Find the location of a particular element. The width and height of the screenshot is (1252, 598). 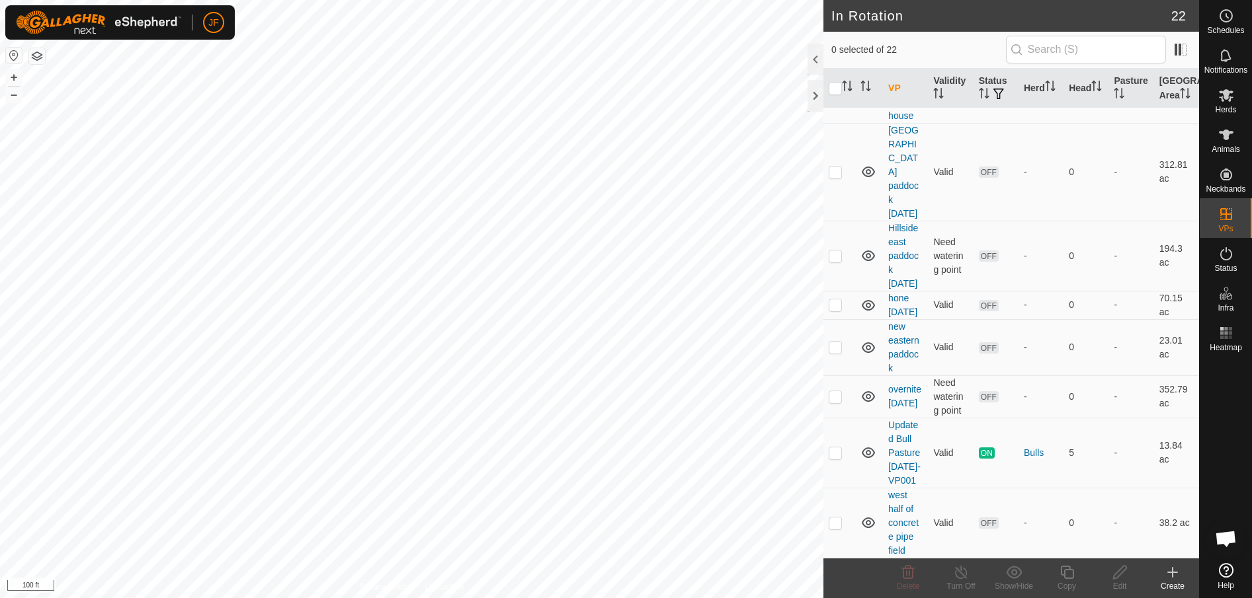

a: new eastern paddock is located at coordinates (903, 347).